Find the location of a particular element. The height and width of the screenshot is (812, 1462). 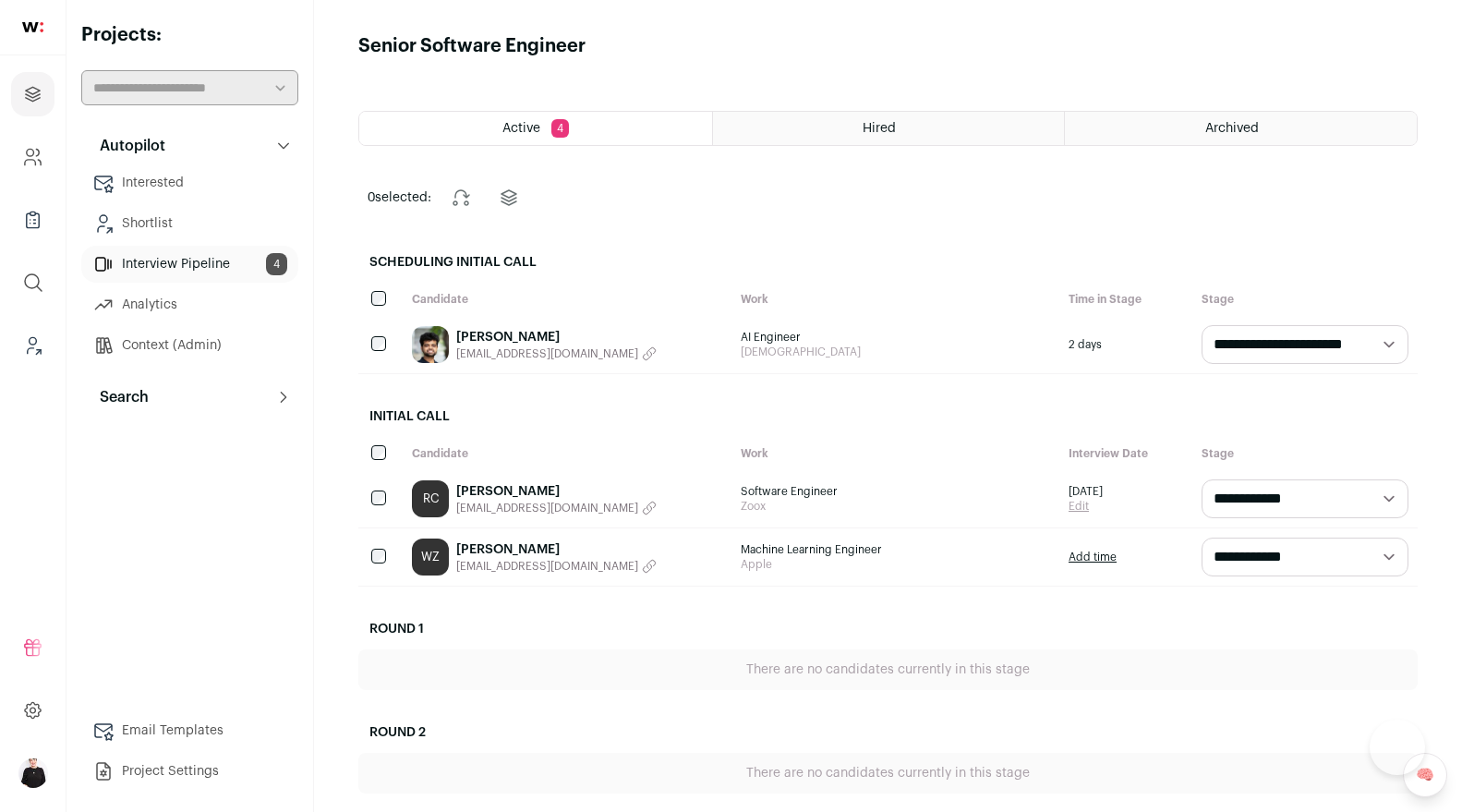

h2: Projects: is located at coordinates (189, 35).